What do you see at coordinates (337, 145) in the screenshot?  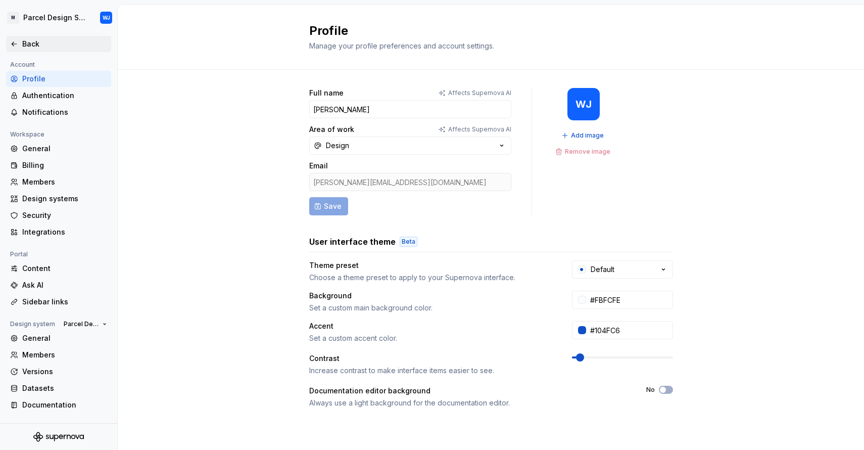 I see `div: Design` at bounding box center [337, 145].